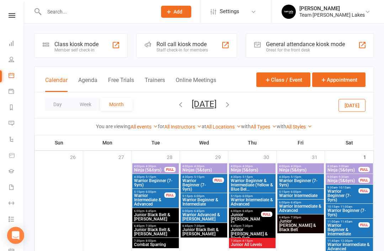 This screenshot has height=251, width=384. I want to click on a: Payments, so click(16, 92).